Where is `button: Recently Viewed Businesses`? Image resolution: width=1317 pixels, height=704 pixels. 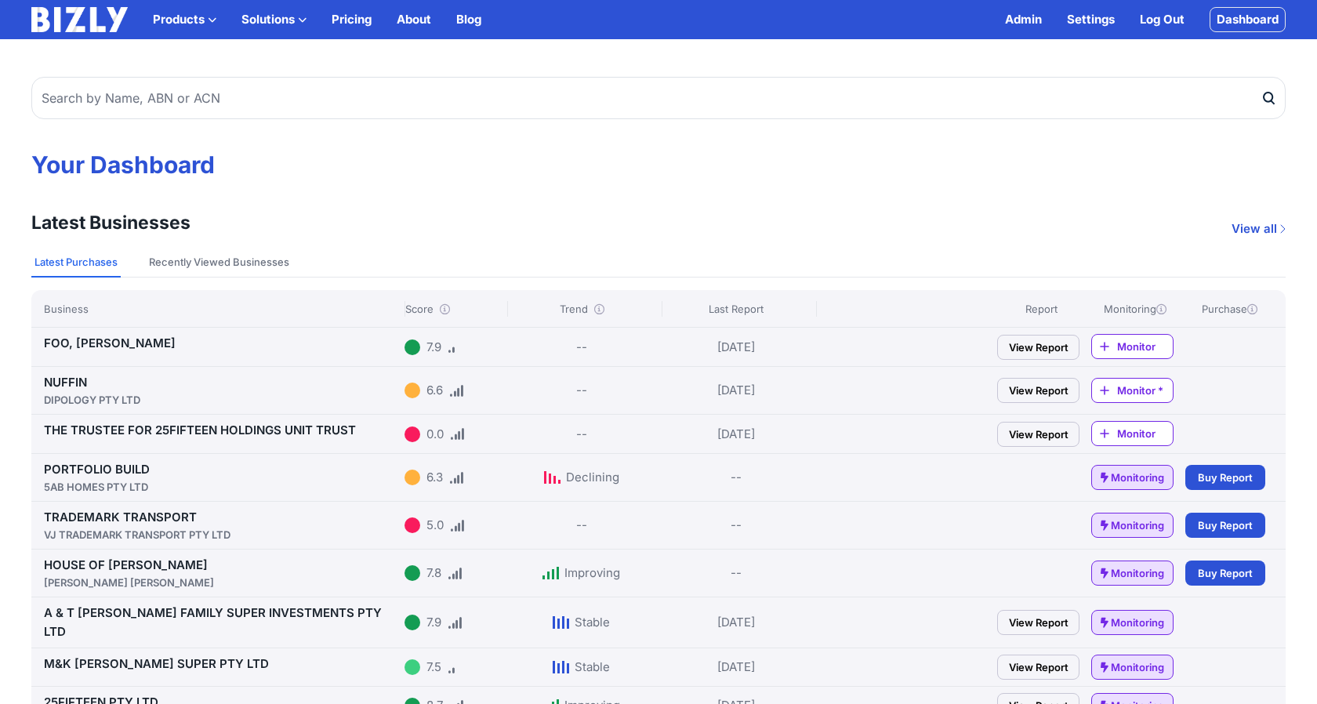 button: Recently Viewed Businesses is located at coordinates (219, 263).